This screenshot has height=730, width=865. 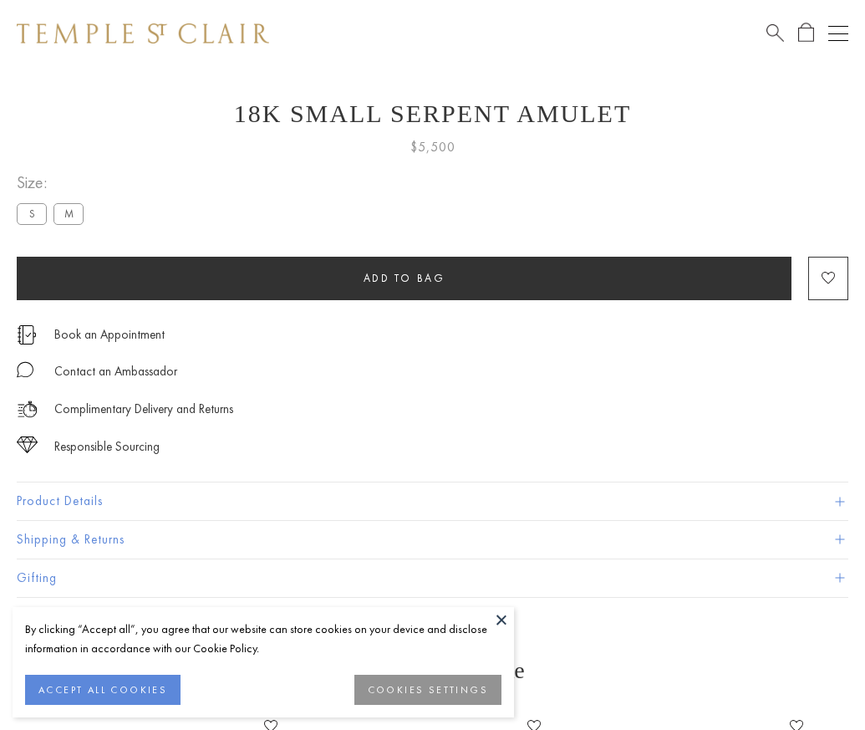 I want to click on span: Size:, so click(x=53, y=182).